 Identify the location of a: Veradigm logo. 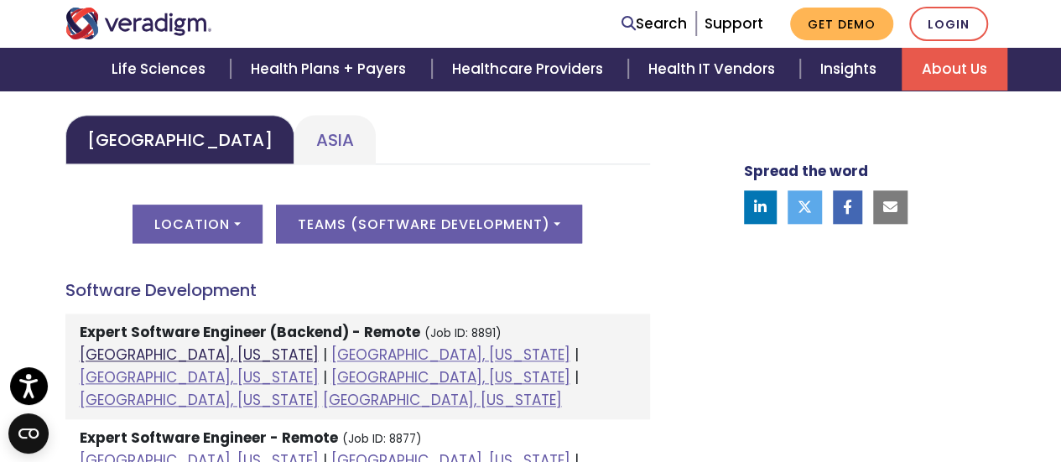
(138, 23).